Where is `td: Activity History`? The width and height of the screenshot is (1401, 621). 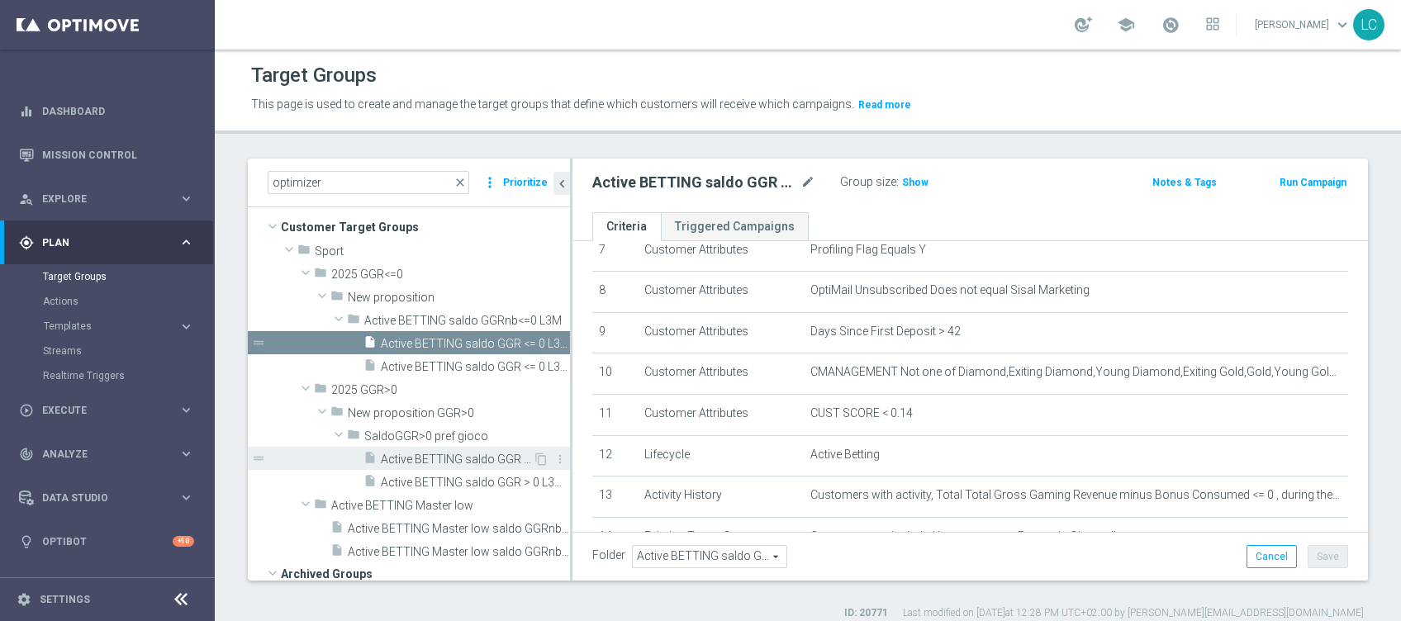
td: Activity History is located at coordinates (720, 497).